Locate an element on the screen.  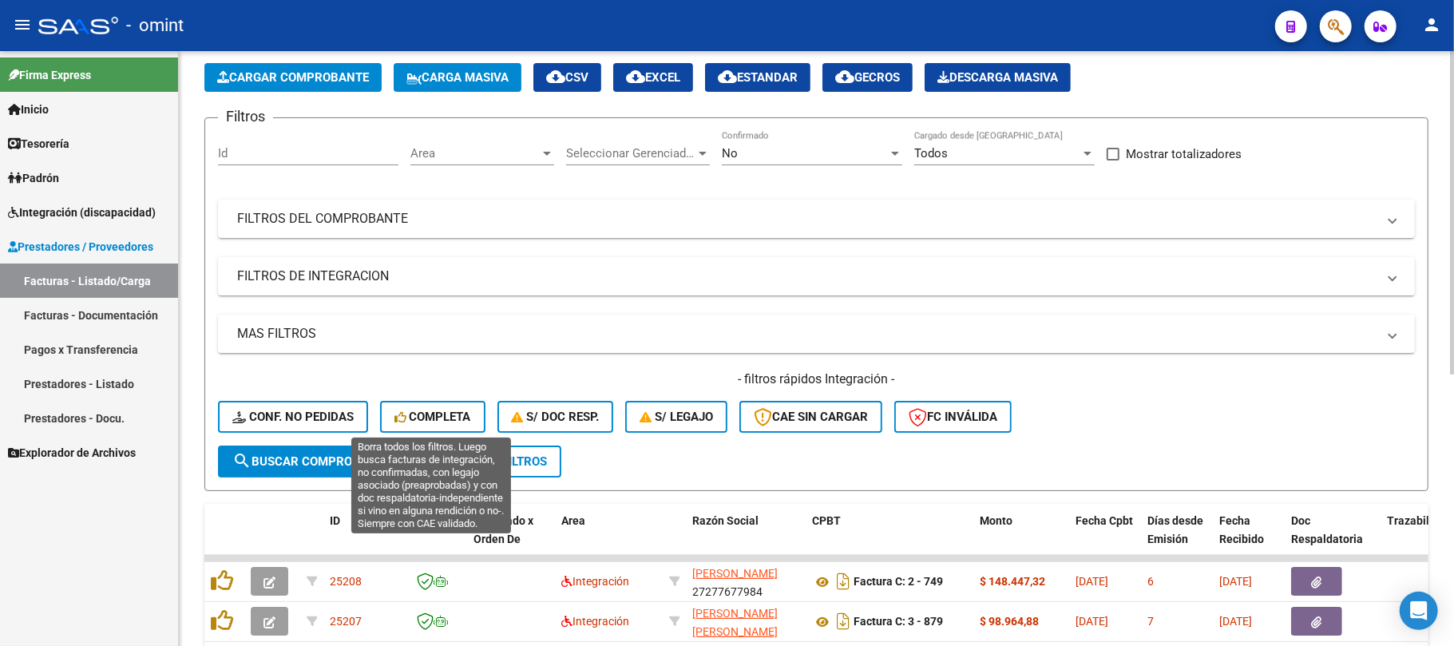
datatable-header-cell: Fecha Recibido is located at coordinates (1248, 539).